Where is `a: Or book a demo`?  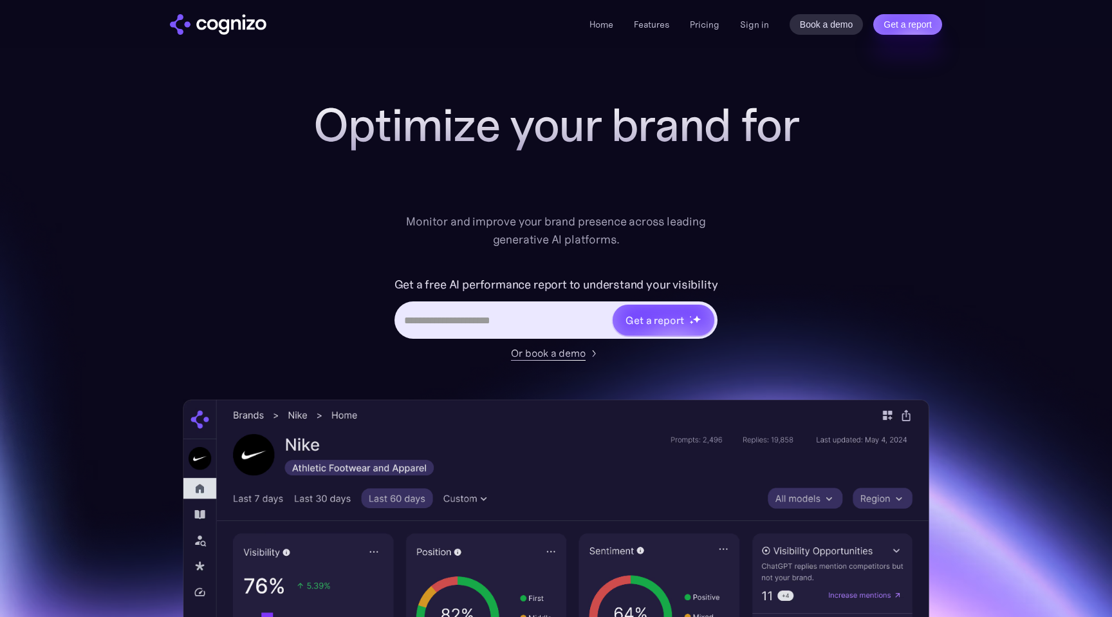
a: Or book a demo is located at coordinates (556, 353).